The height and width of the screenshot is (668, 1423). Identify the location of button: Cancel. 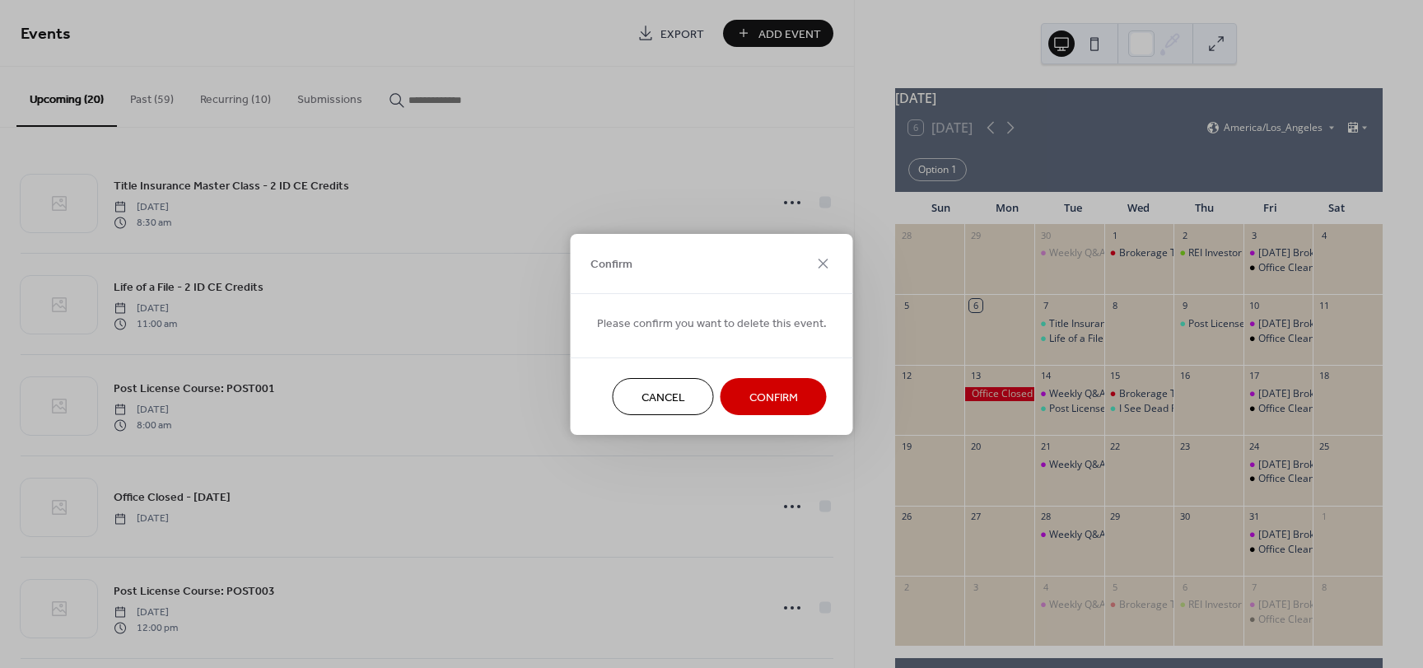
(663, 396).